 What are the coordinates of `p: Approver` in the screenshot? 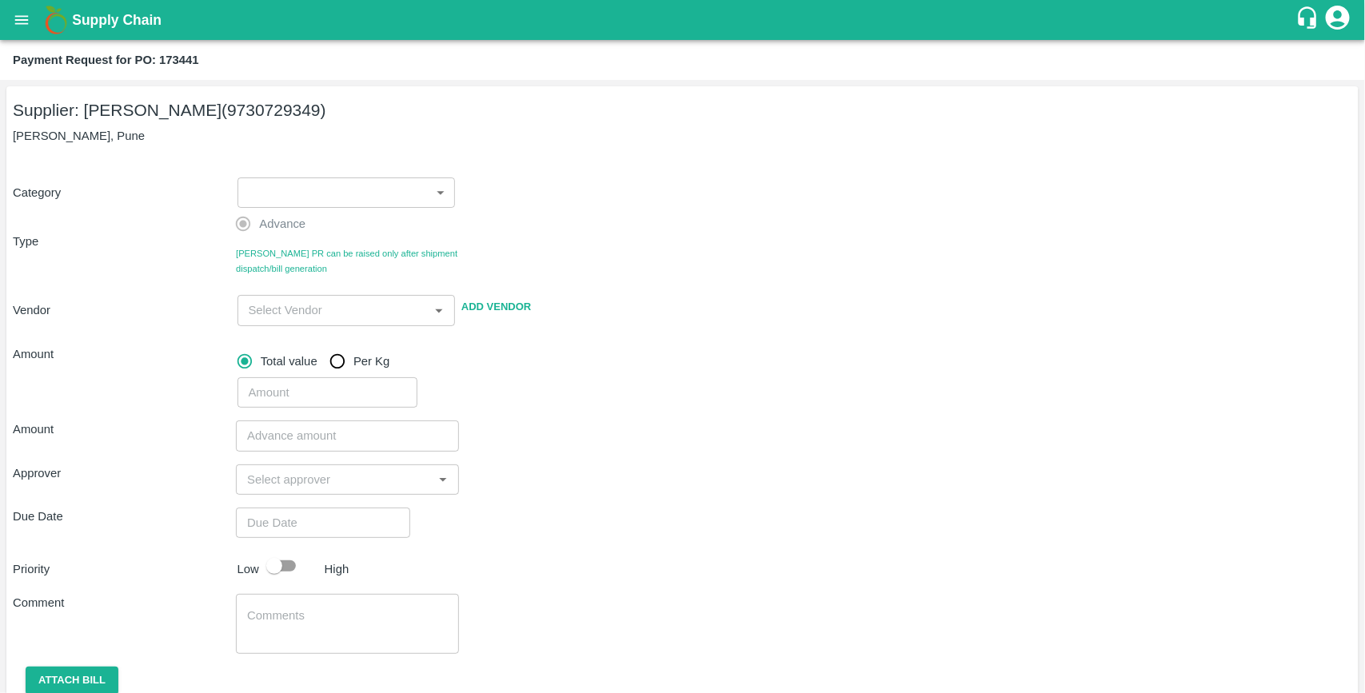 It's located at (124, 473).